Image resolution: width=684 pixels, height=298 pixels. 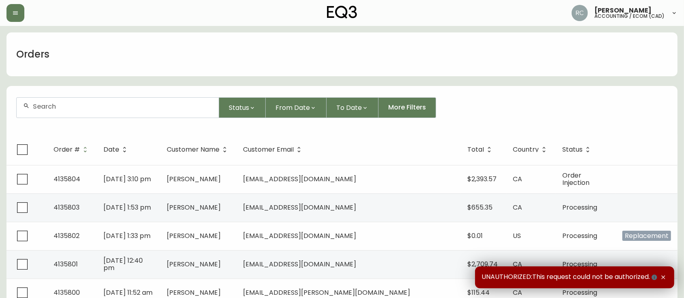 What do you see at coordinates (475, 236) in the screenshot?
I see `span: $0.01` at bounding box center [475, 236].